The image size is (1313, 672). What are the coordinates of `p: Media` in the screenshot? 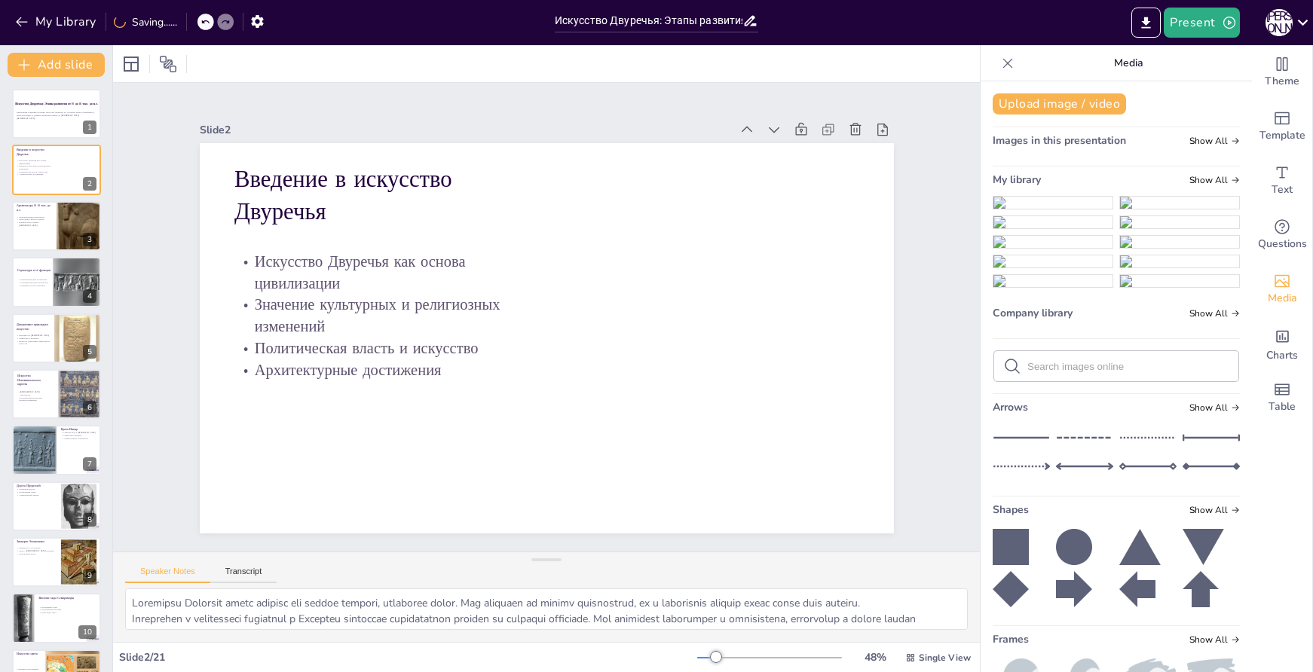 It's located at (1128, 63).